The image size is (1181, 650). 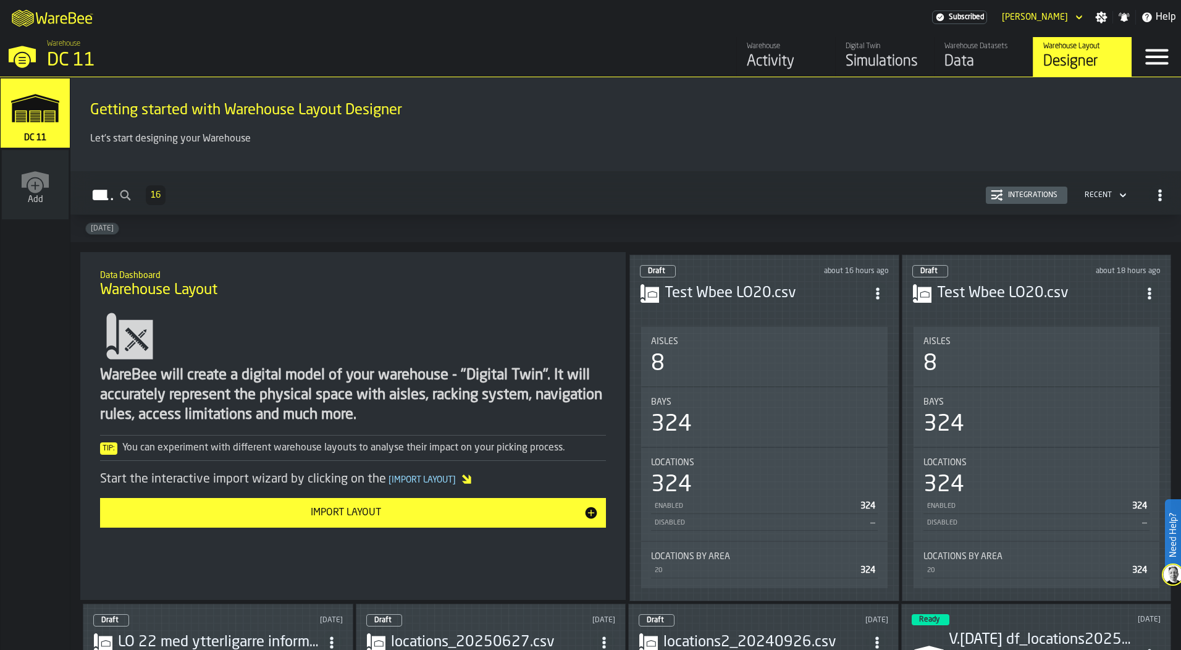 I want to click on div: You can experiment with different warehouse layouts to analyse their impact on your picking process., so click(x=353, y=448).